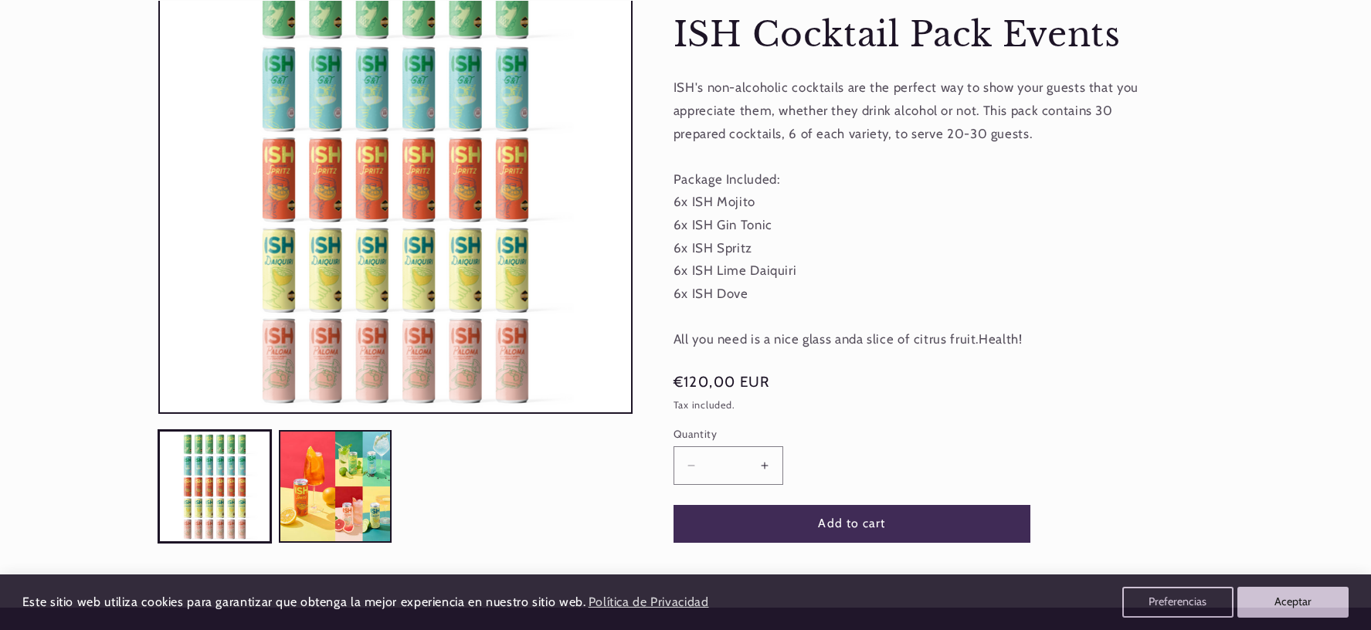 This screenshot has width=1371, height=630. I want to click on button: Load image 1 in gallery view, so click(215, 486).